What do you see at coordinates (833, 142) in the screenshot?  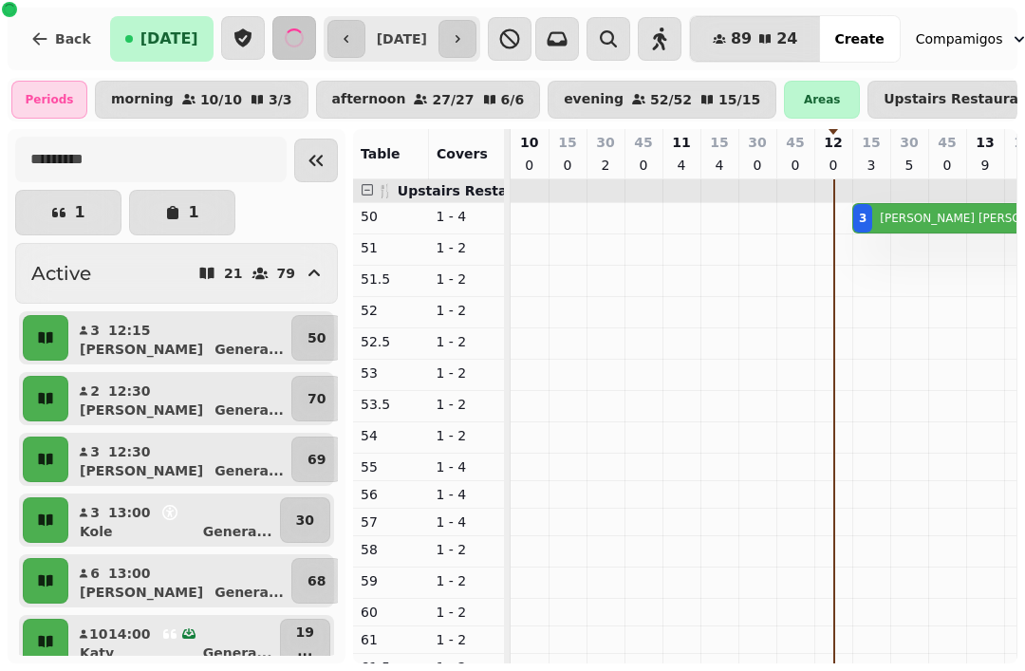 I see `p: 12` at bounding box center [833, 142].